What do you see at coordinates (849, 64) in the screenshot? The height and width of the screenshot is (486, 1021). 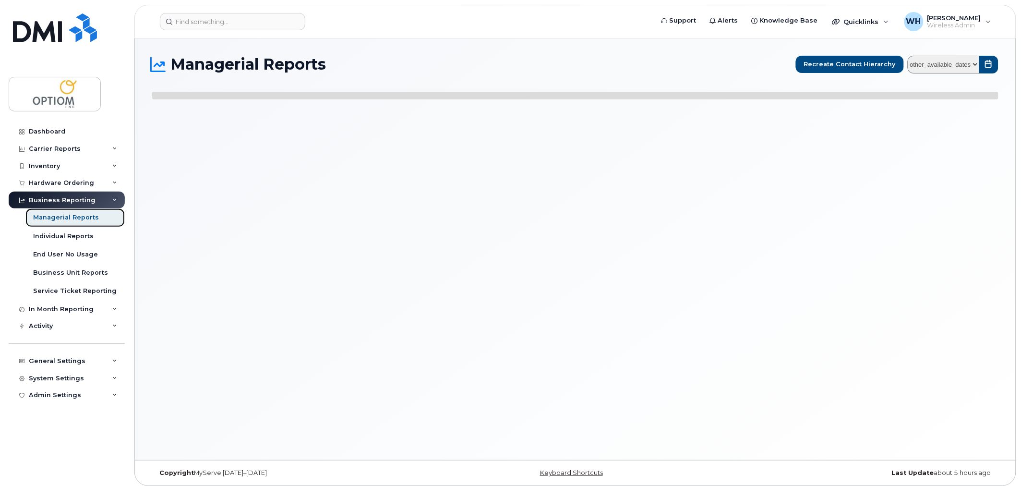 I see `button: Recreate Contact Hierarchy` at bounding box center [849, 64].